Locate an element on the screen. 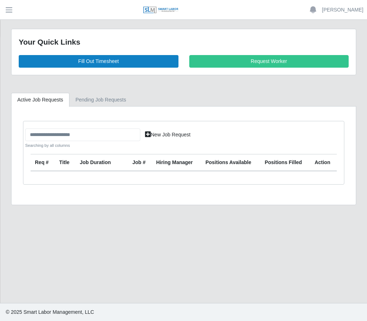 The height and width of the screenshot is (321, 367). small: Searching by all columns is located at coordinates (83, 145).